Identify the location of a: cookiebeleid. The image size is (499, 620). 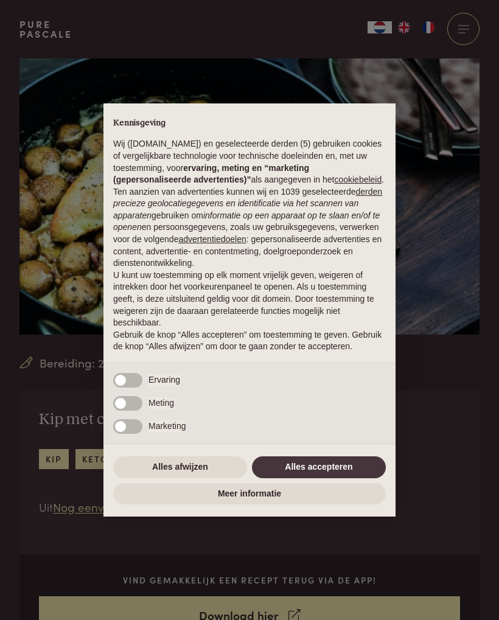
(358, 179).